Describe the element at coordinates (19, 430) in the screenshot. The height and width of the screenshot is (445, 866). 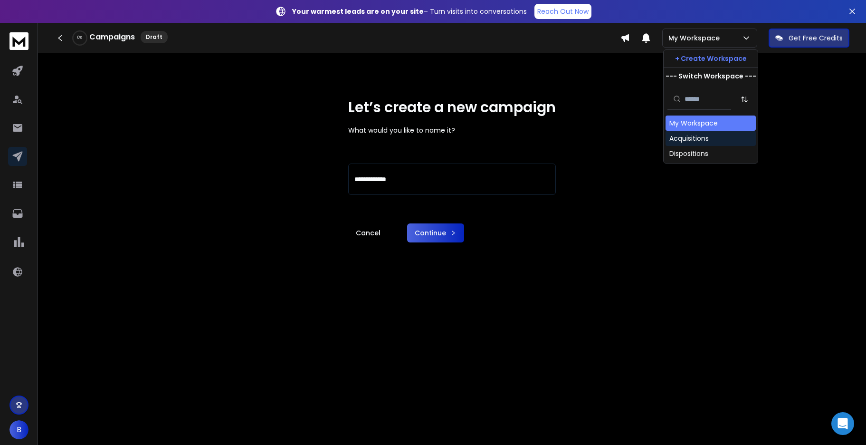
I see `button: B` at that location.